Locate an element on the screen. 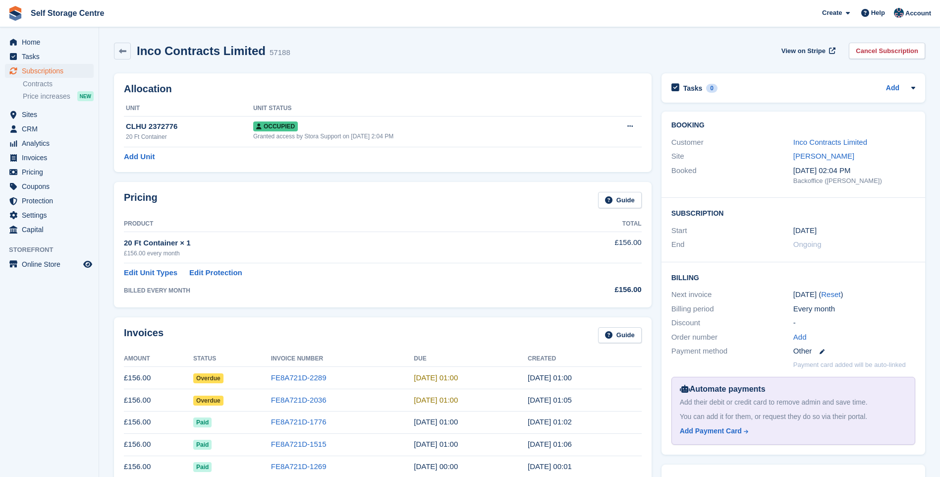 The image size is (940, 477). span: CRM is located at coordinates (52, 129).